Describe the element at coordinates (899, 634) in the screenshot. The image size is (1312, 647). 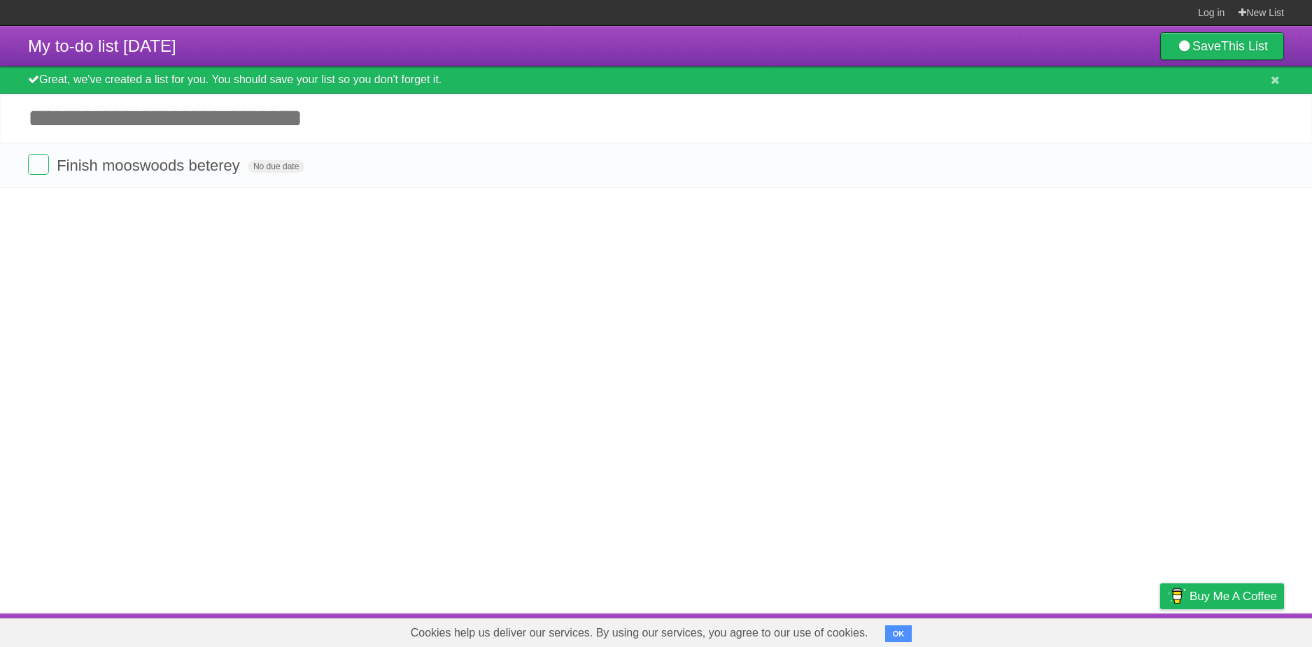
I see `button: OK` at that location.